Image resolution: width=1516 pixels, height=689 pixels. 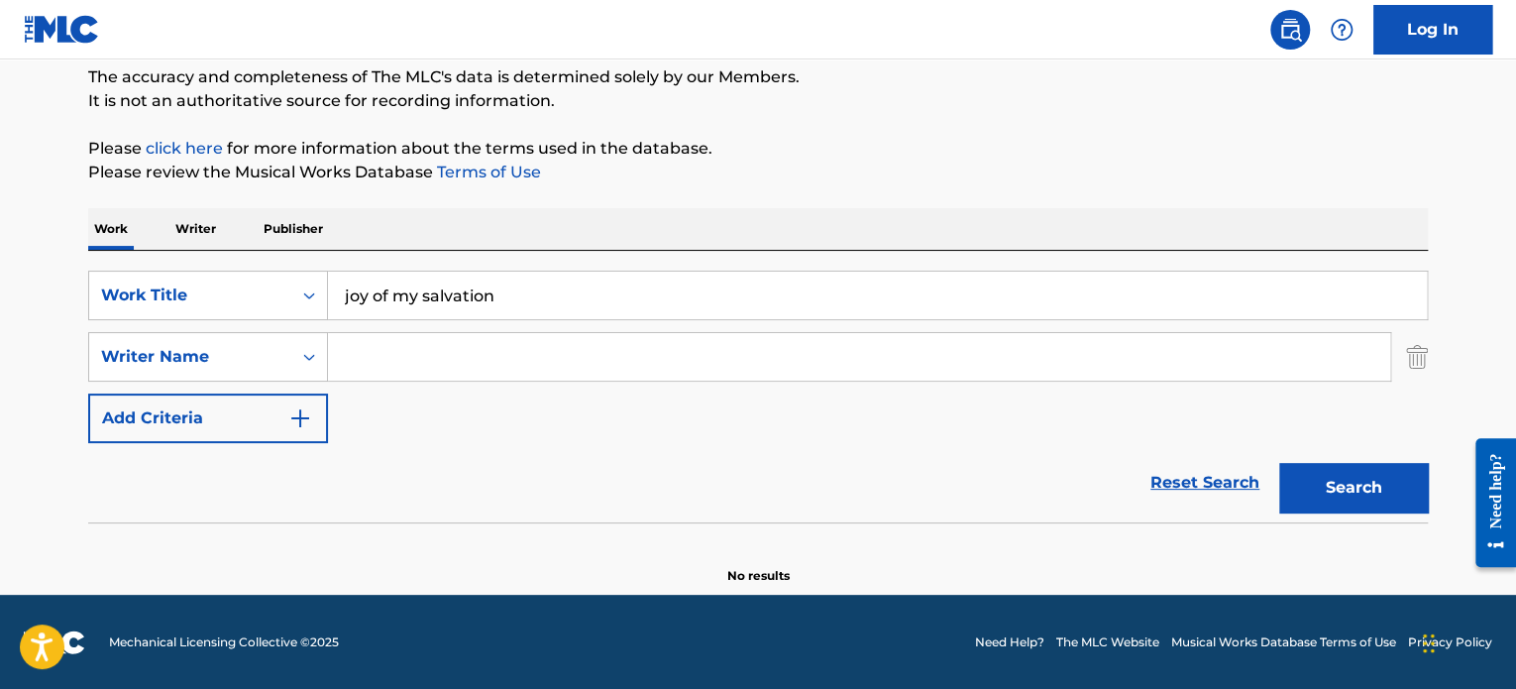 What do you see at coordinates (190, 357) in the screenshot?
I see `div: Writer Name` at bounding box center [190, 357].